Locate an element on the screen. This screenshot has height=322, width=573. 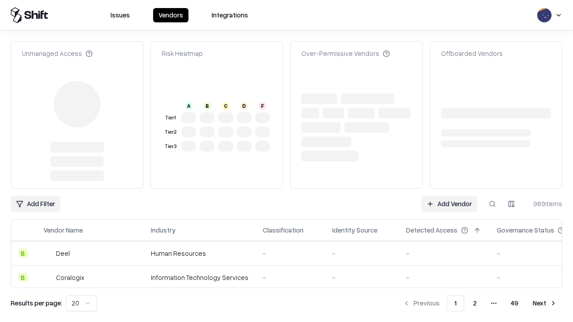
div: 969 items is located at coordinates (545, 204).